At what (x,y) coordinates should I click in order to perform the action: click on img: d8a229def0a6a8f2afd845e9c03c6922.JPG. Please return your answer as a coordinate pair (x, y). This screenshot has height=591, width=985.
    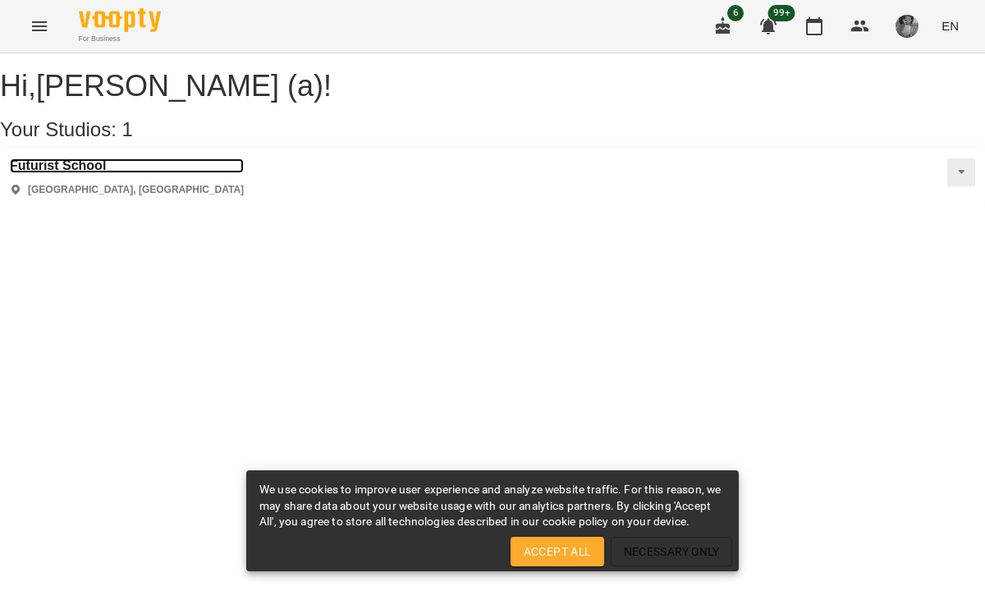
    Looking at the image, I should click on (907, 26).